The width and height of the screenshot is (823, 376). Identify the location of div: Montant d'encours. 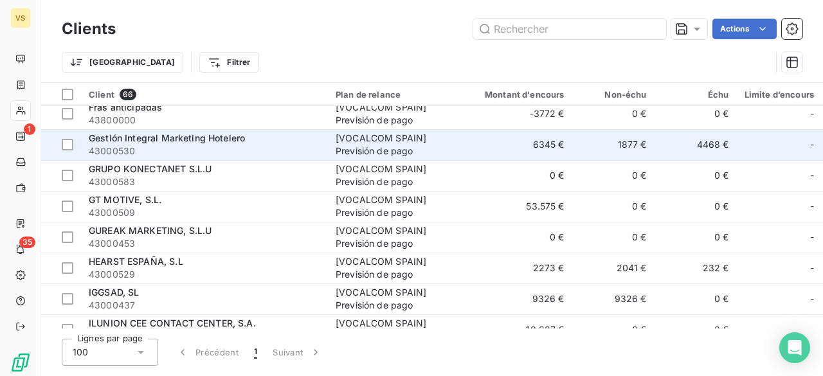
(517, 95).